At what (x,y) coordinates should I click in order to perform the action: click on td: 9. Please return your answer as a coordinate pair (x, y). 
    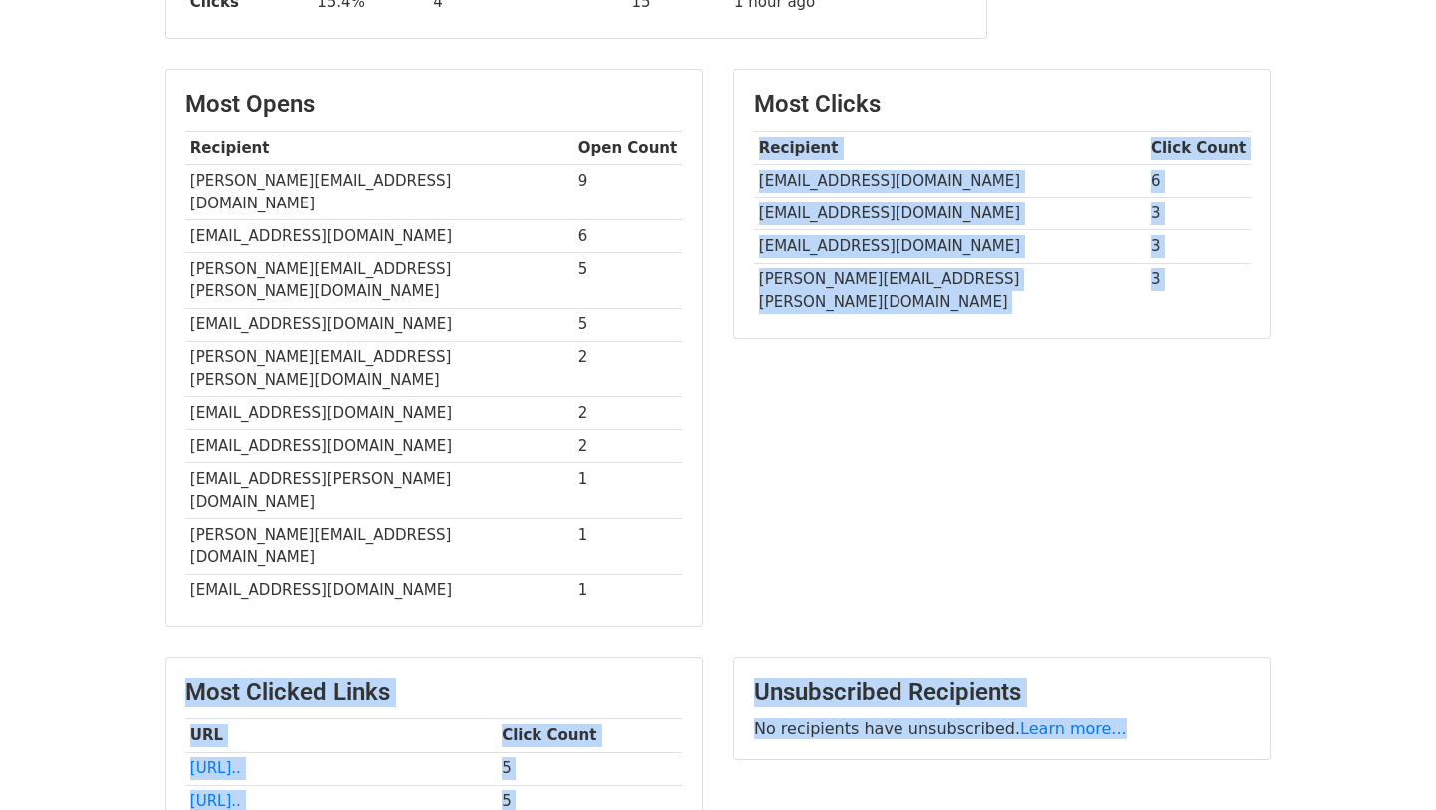
    Looking at the image, I should click on (627, 192).